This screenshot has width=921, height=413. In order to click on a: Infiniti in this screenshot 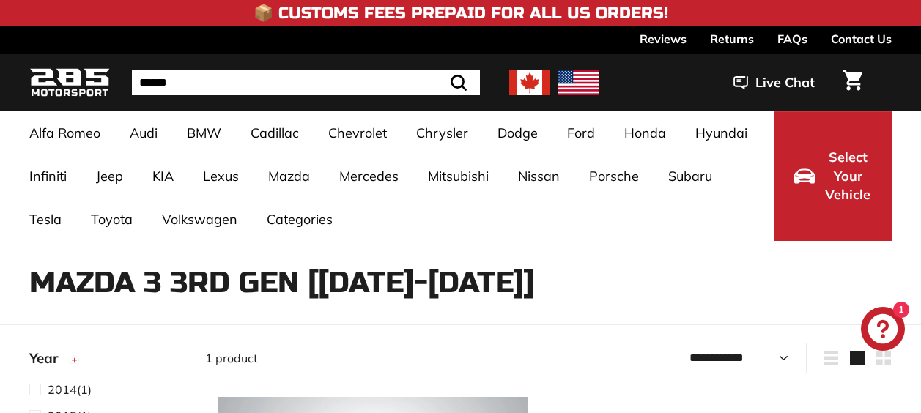, I will do `click(48, 176)`.